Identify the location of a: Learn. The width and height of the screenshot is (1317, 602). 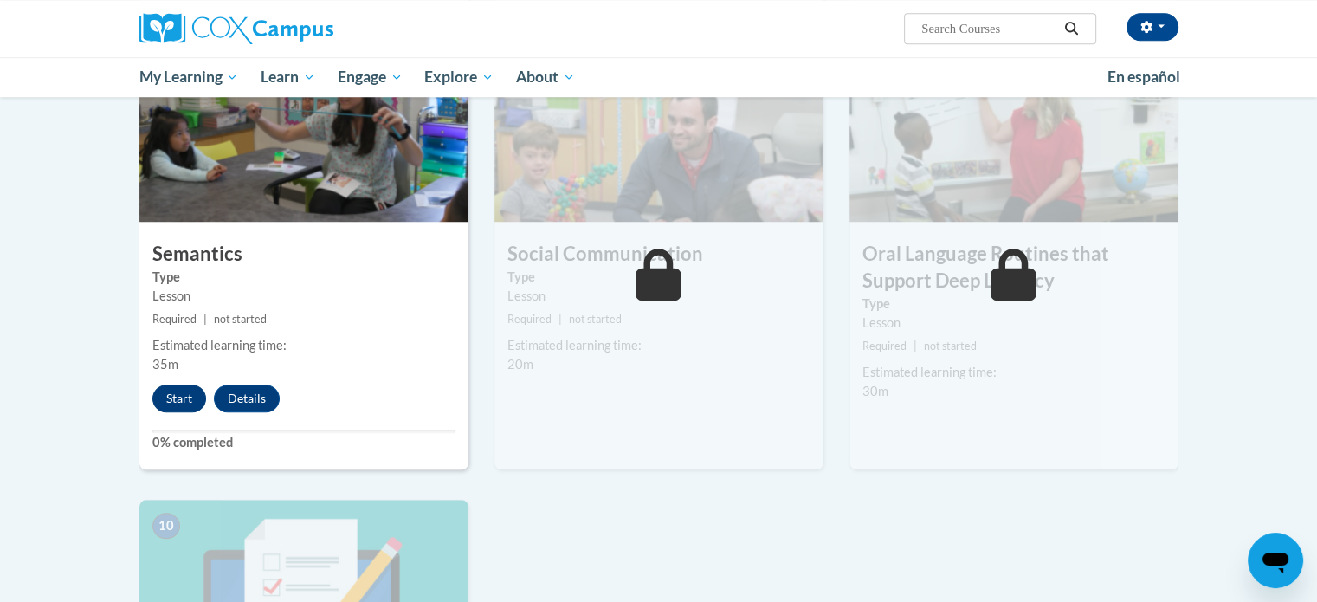
(287, 77).